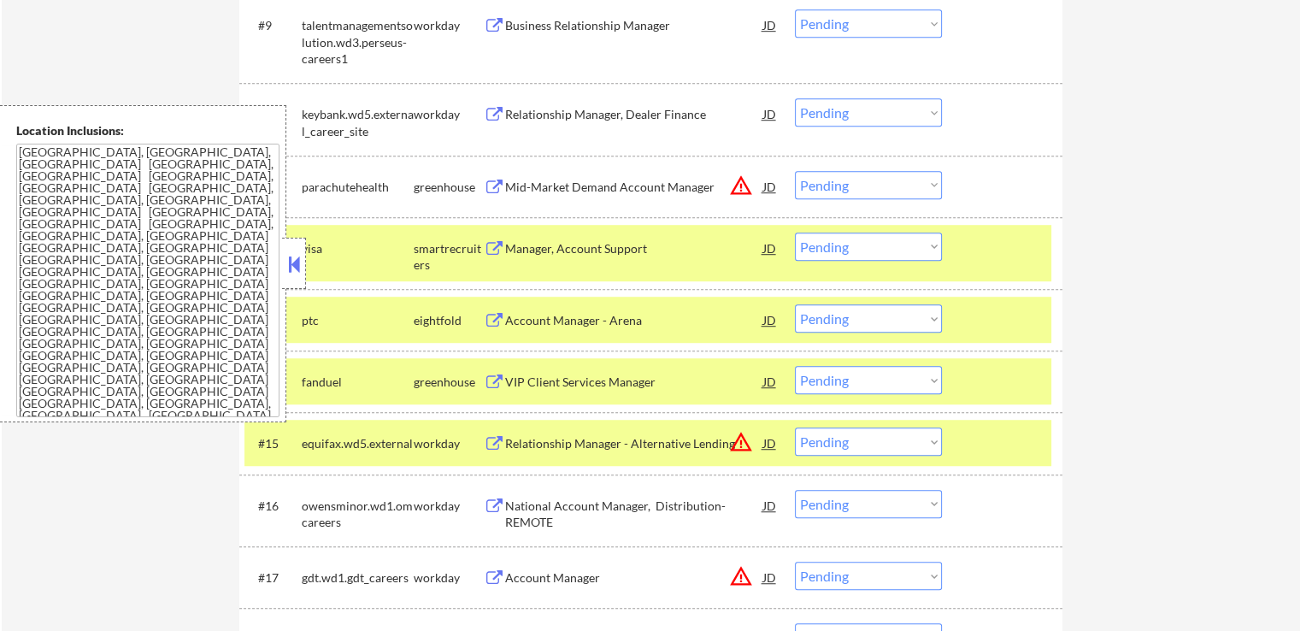  I want to click on div: Location Inclusions:, so click(148, 131).